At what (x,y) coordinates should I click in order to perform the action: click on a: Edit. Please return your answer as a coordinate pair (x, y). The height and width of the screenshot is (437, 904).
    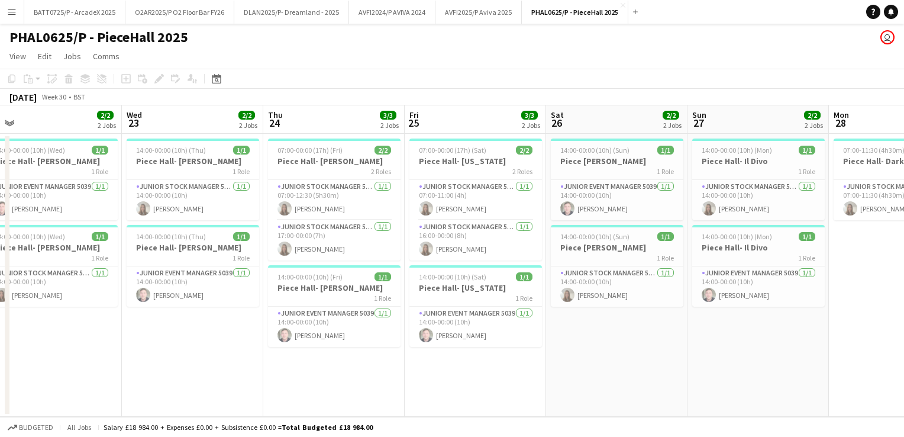
    Looking at the image, I should click on (44, 56).